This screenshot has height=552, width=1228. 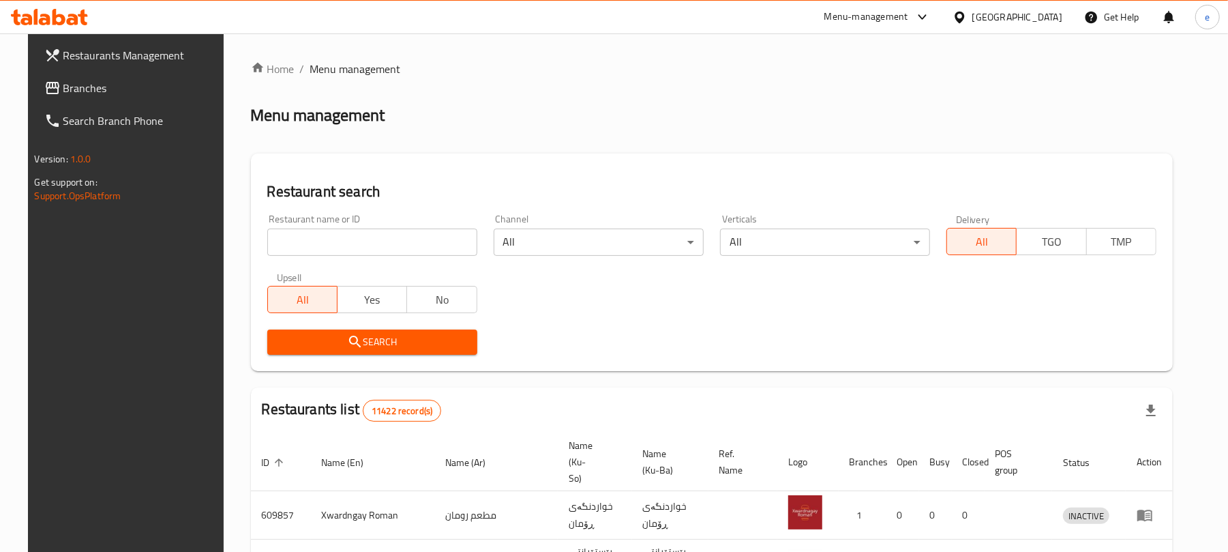 I want to click on td: 1, so click(x=863, y=515).